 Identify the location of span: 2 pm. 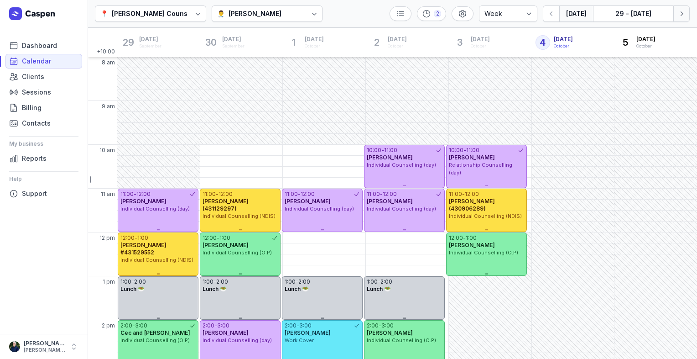
(108, 325).